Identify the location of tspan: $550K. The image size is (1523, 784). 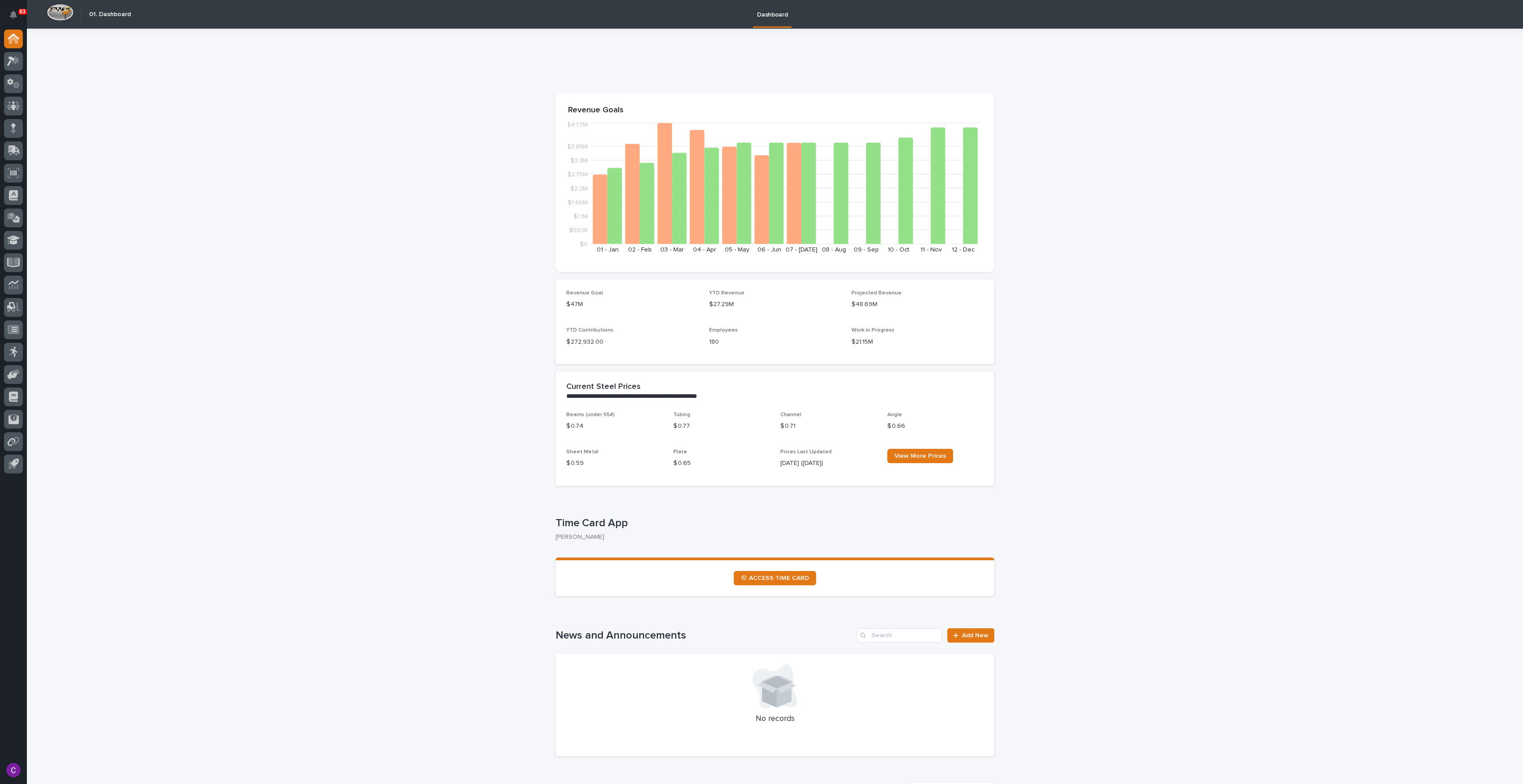
(579, 230).